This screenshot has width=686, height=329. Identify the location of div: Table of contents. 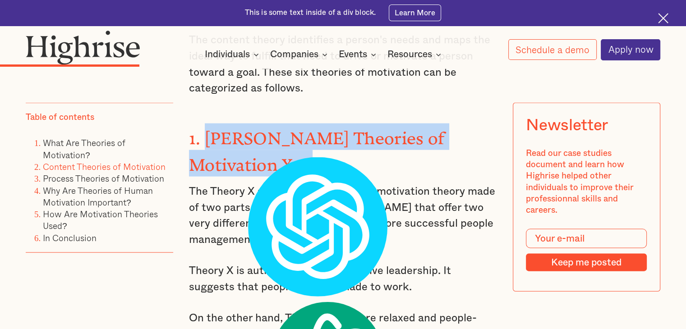
(60, 117).